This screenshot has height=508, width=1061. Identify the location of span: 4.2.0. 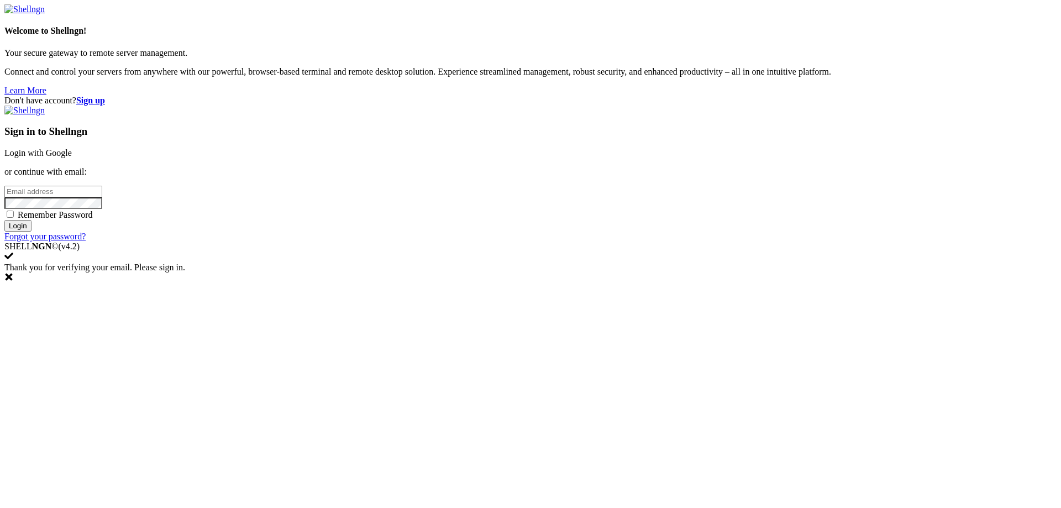
(69, 246).